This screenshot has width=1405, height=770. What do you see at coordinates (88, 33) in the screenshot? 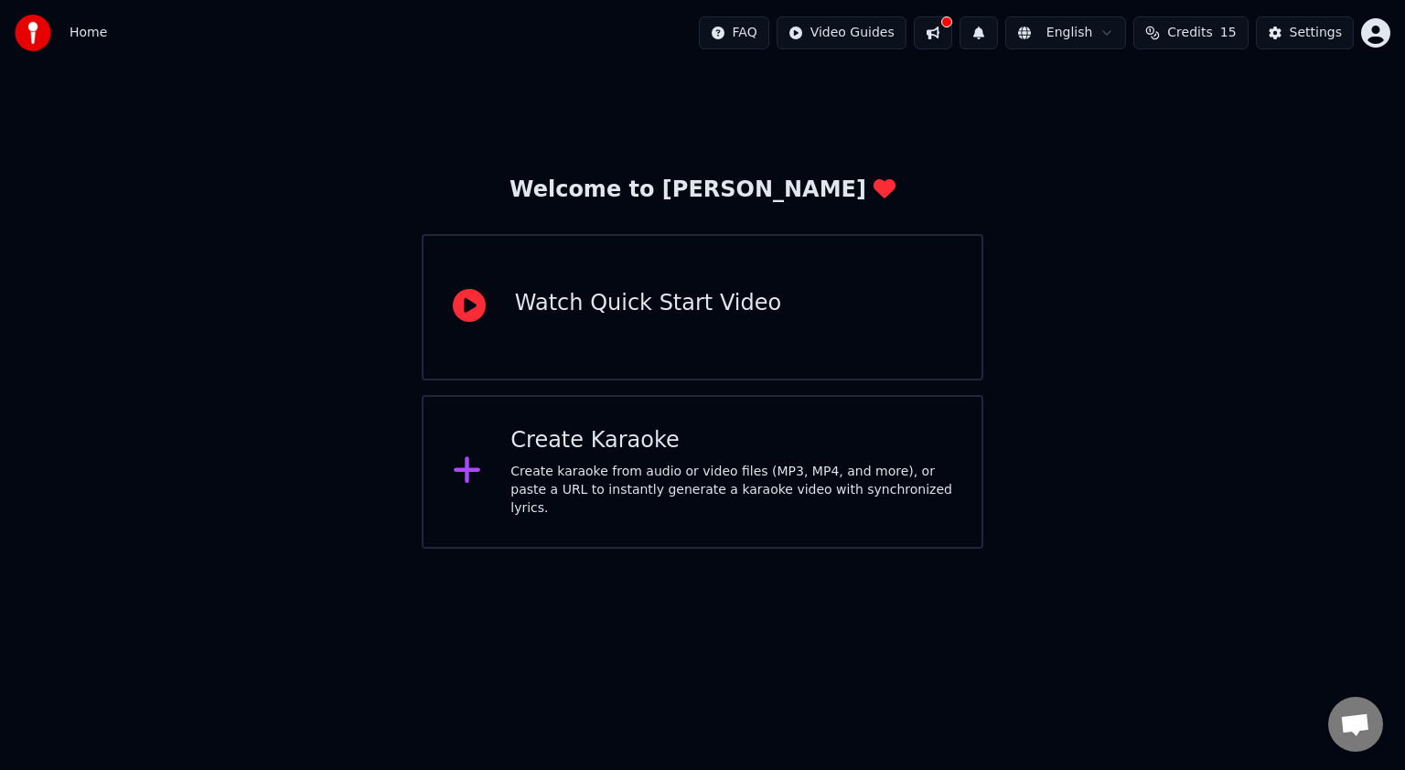
I see `nav: breadcrumb` at bounding box center [88, 33].